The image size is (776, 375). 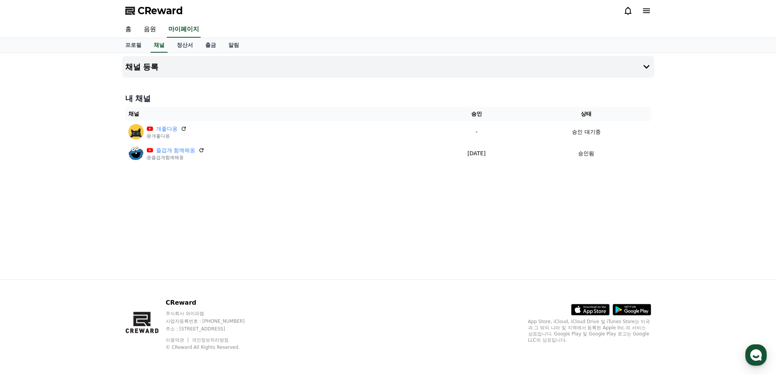 I want to click on a: 출금, so click(x=211, y=45).